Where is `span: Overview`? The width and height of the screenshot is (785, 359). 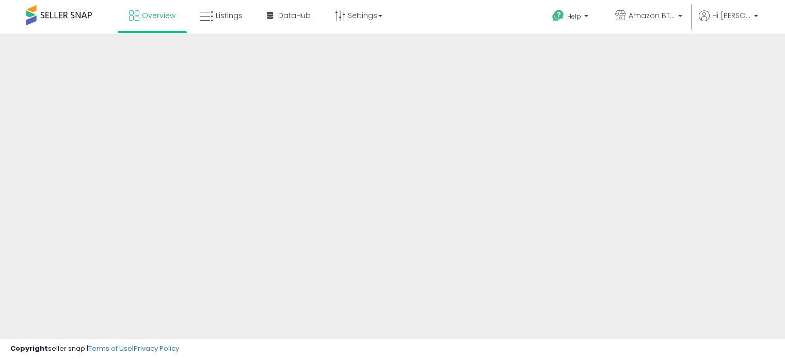
span: Overview is located at coordinates (159, 15).